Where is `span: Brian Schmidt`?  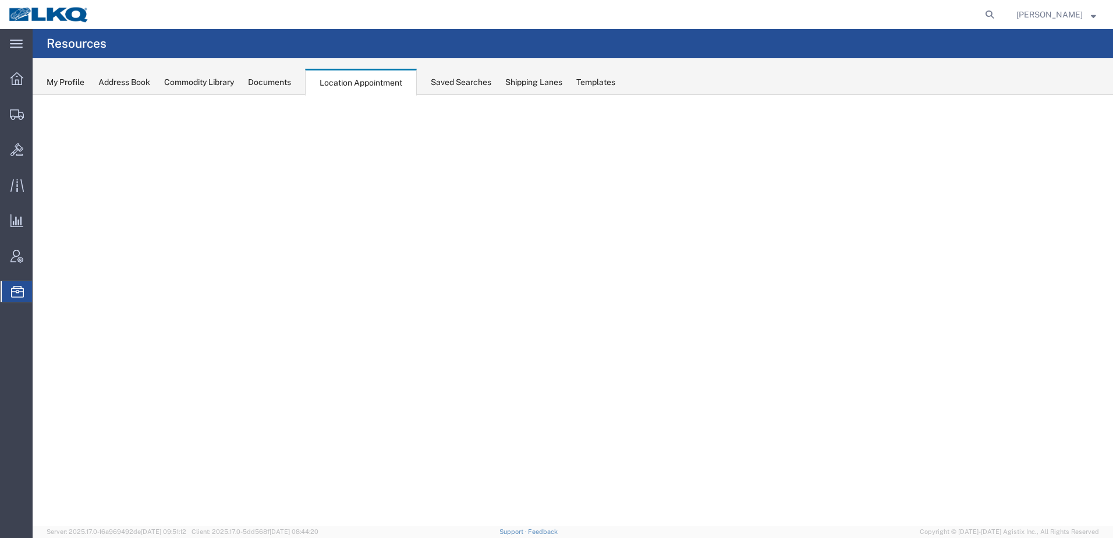 span: Brian Schmidt is located at coordinates (1049, 15).